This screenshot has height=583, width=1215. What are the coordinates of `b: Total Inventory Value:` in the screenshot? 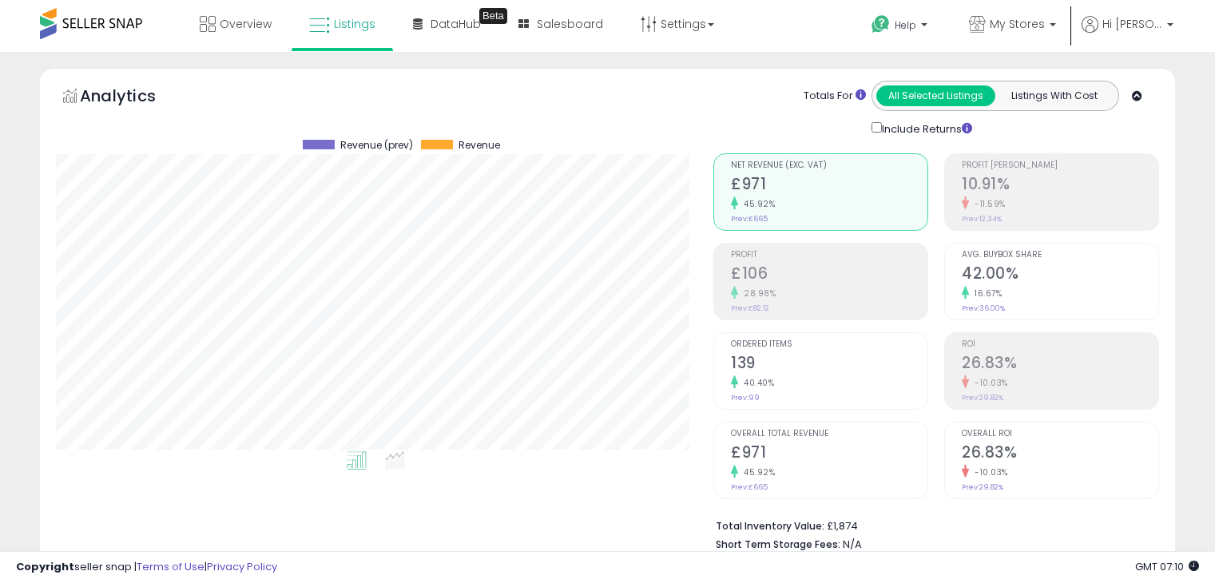 It's located at (770, 526).